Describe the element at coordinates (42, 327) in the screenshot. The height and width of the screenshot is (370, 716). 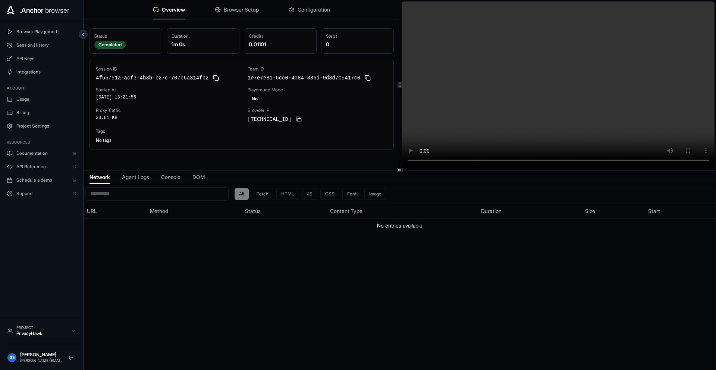
I see `div: Project` at that location.